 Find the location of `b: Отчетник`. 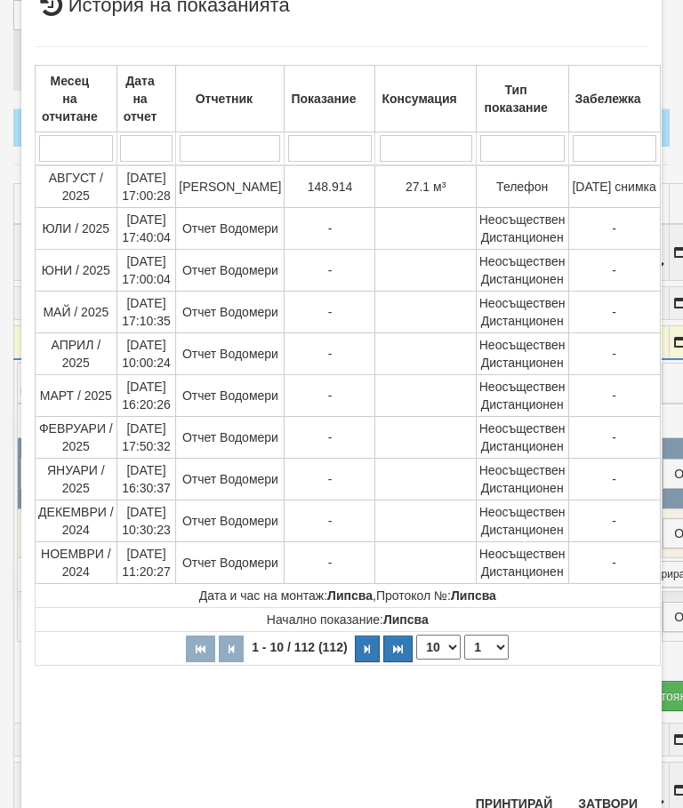

b: Отчетник is located at coordinates (224, 99).